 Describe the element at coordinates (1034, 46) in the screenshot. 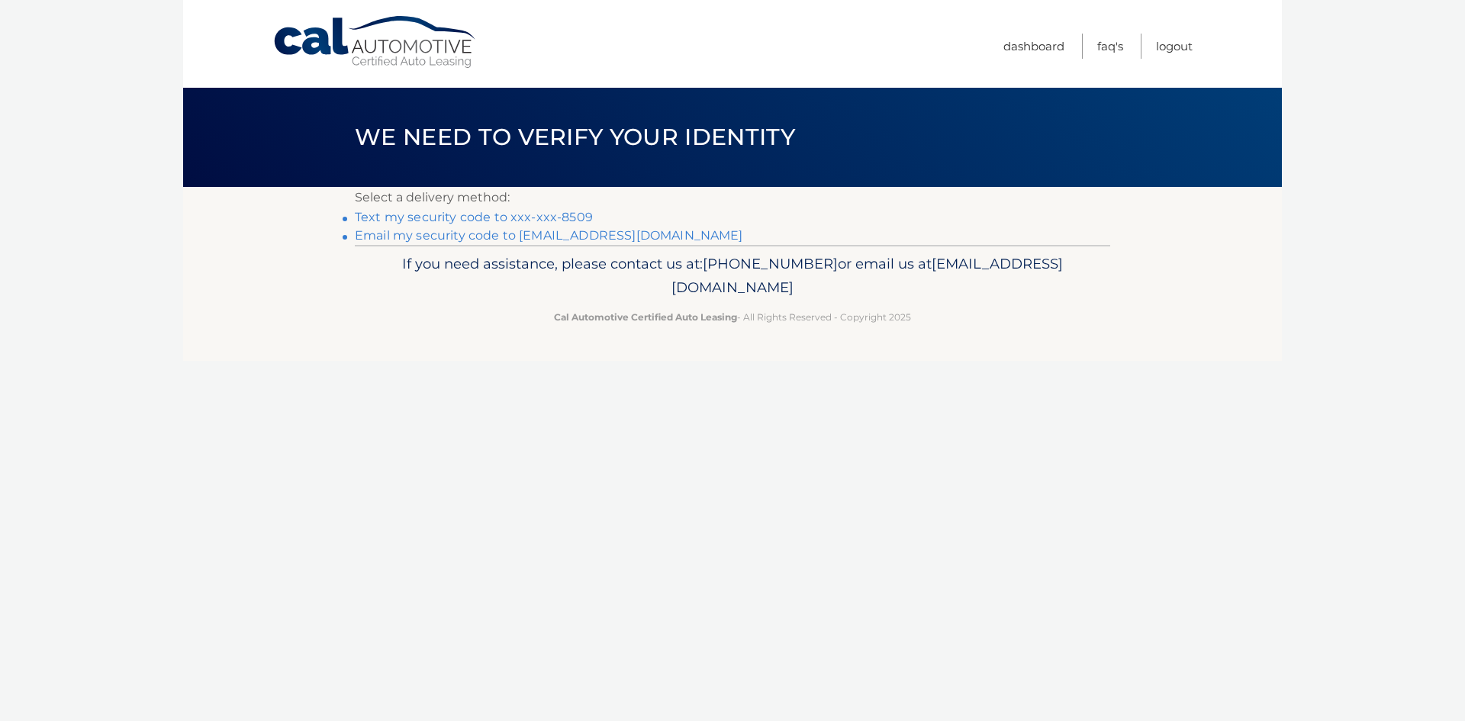

I see `a: Dashboard` at that location.